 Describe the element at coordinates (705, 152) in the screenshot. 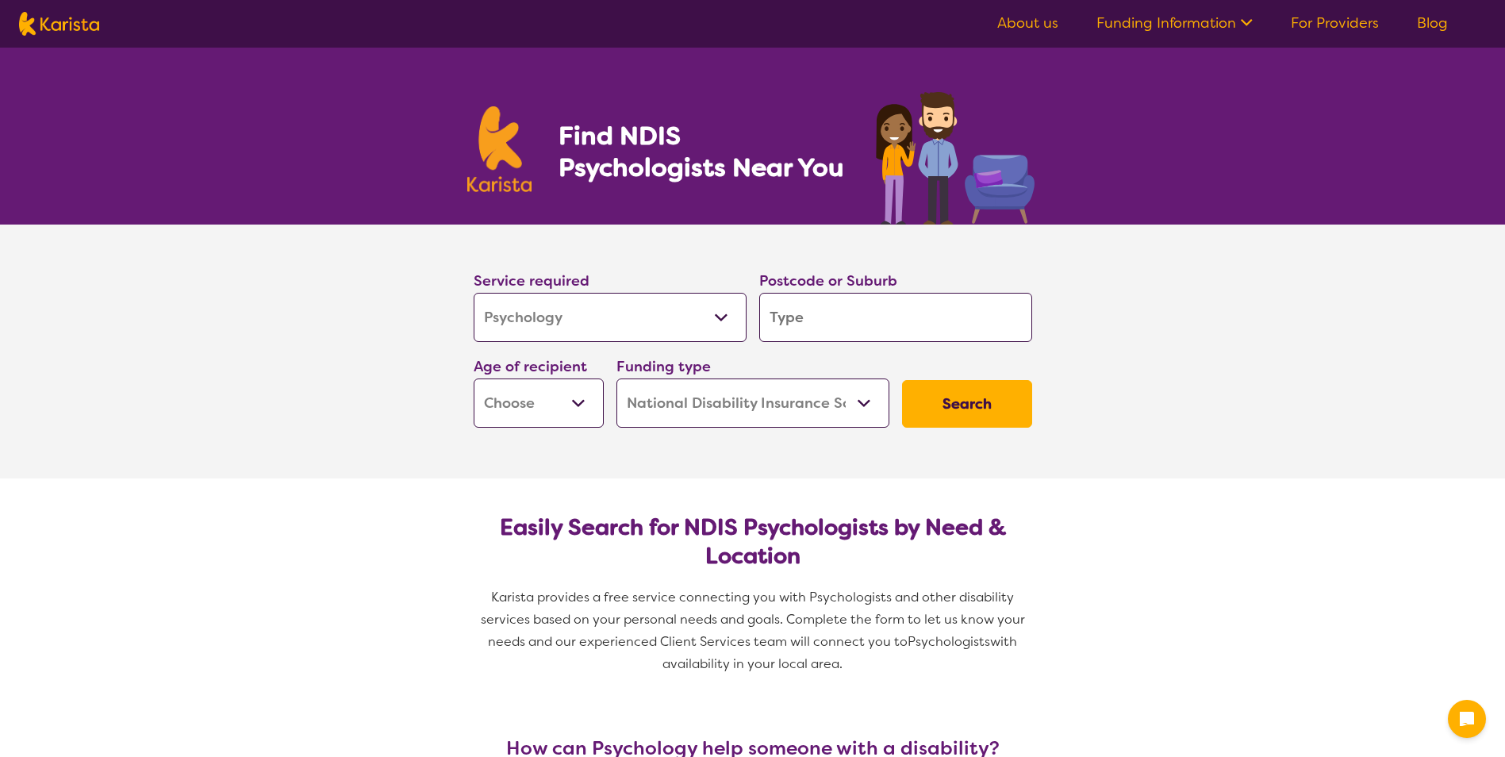

I see `h1: Find NDIS Psychologists Near You` at that location.